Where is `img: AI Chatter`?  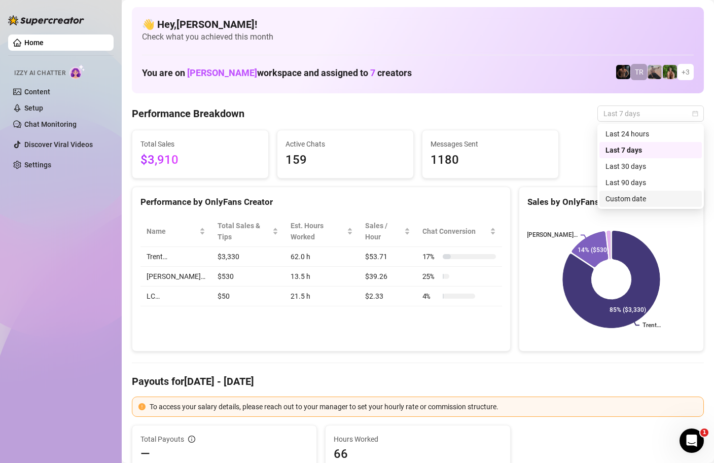
img: AI Chatter is located at coordinates (77, 72).